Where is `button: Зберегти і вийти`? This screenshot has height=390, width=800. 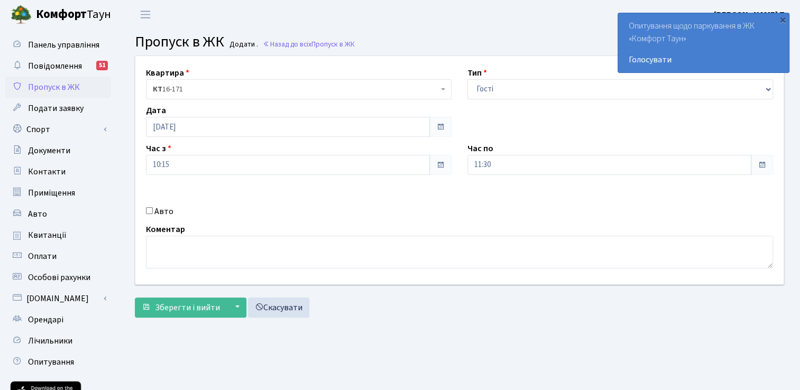
button: Зберегти і вийти is located at coordinates (181, 308).